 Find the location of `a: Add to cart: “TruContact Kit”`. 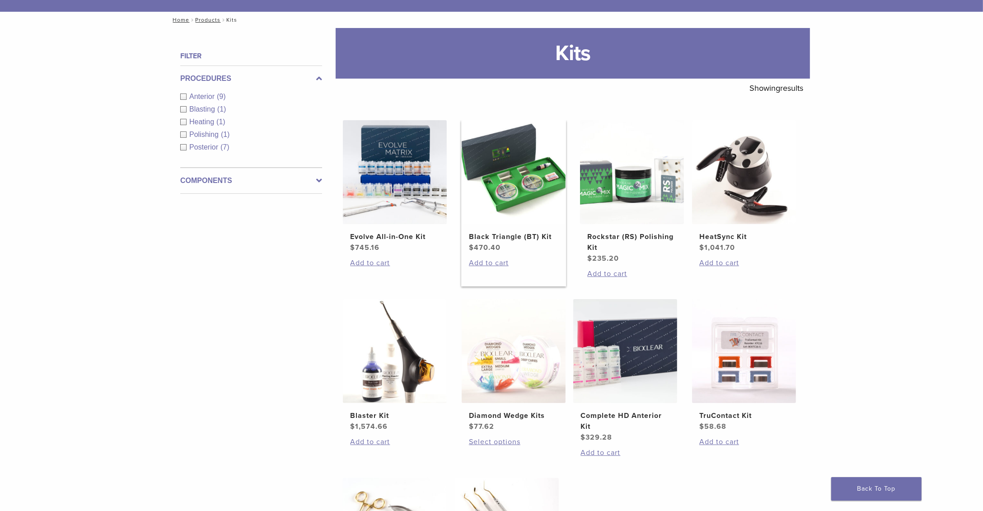

a: Add to cart: “TruContact Kit” is located at coordinates (744, 442).